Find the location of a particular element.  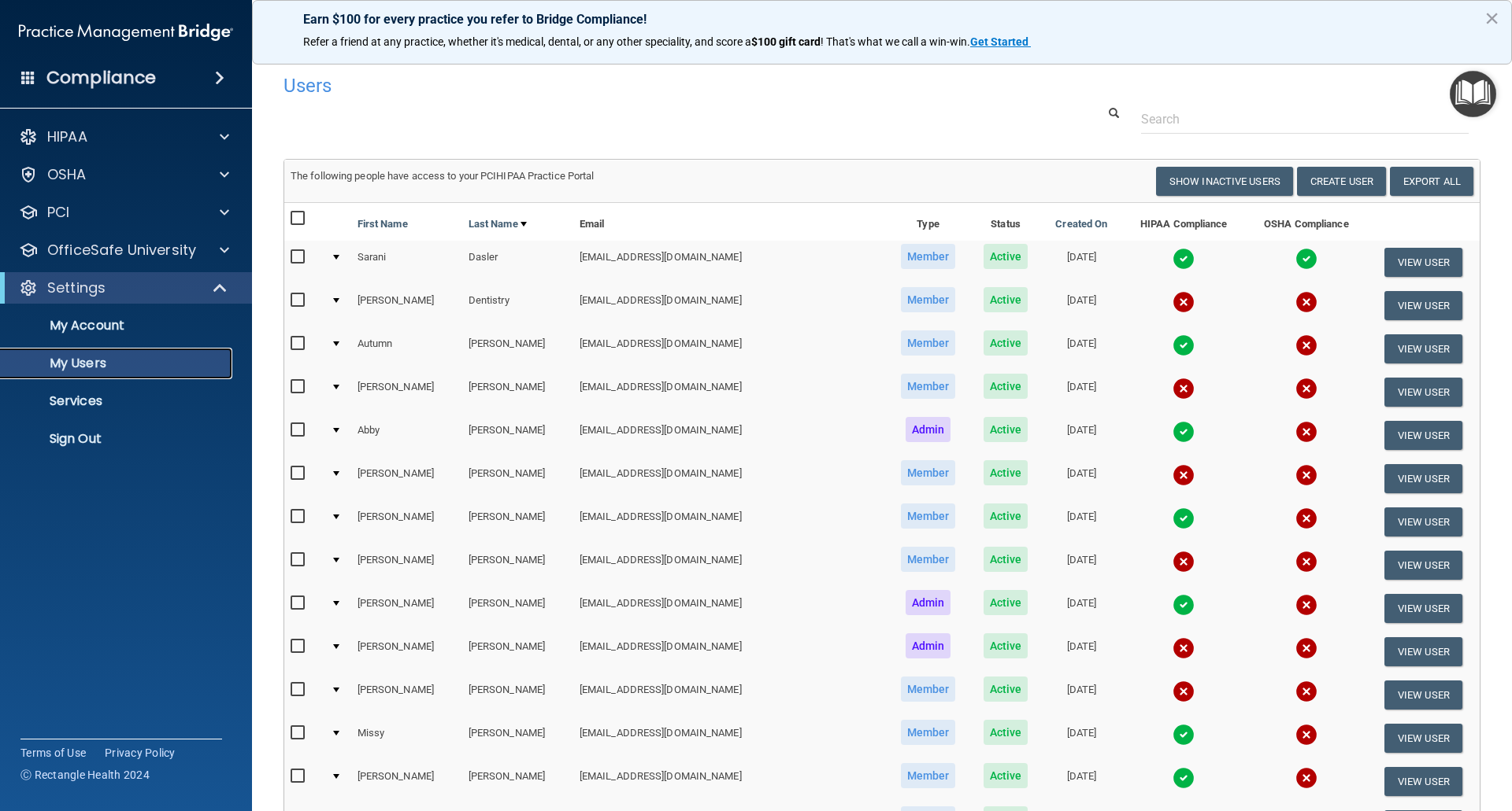

a: Terms of Use is located at coordinates (53, 754).